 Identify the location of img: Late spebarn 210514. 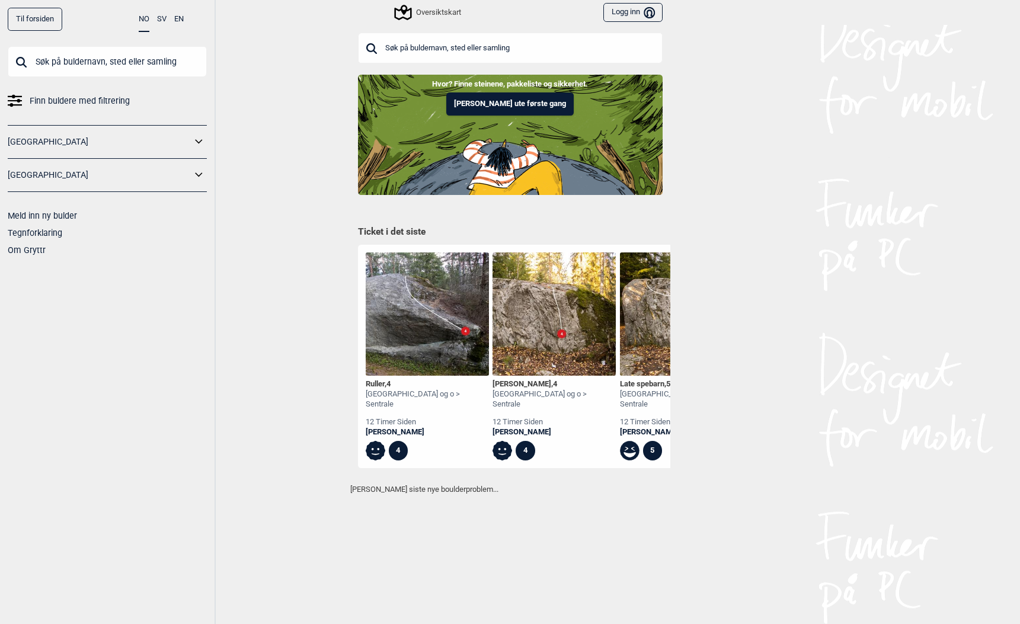
(682, 314).